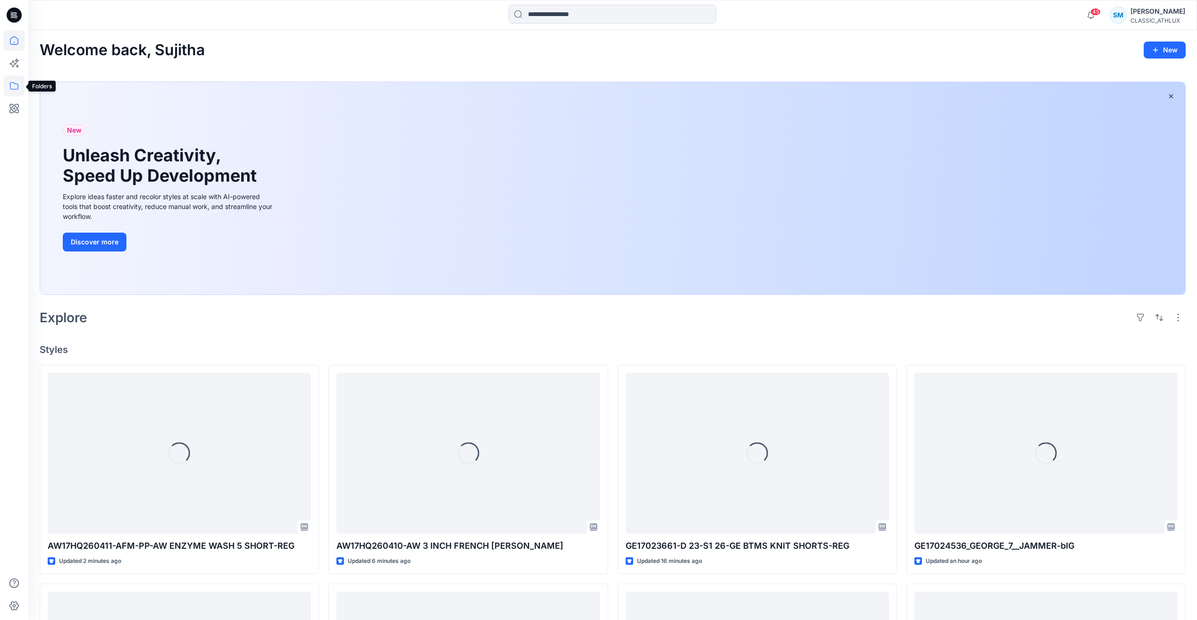 This screenshot has height=620, width=1197. I want to click on p: AW17HQ260411-AFM-PP-AW ENZYME WASH 5 SHORT-REG, so click(179, 546).